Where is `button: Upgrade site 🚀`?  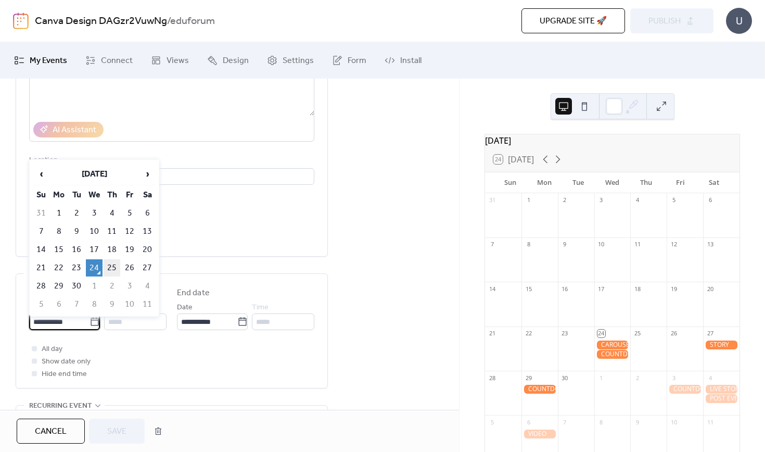
button: Upgrade site 🚀 is located at coordinates (573, 21).